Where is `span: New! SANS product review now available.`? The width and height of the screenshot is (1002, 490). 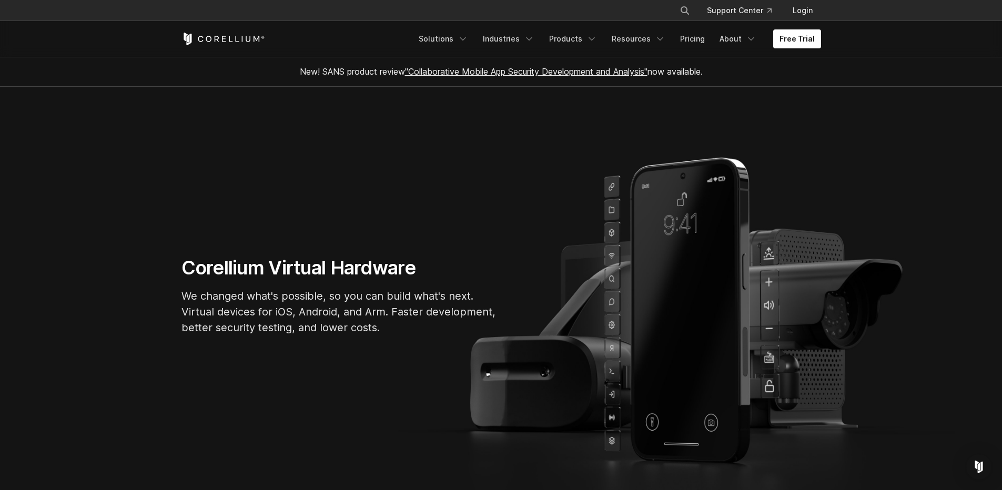
span: New! SANS product review now available. is located at coordinates (501, 72).